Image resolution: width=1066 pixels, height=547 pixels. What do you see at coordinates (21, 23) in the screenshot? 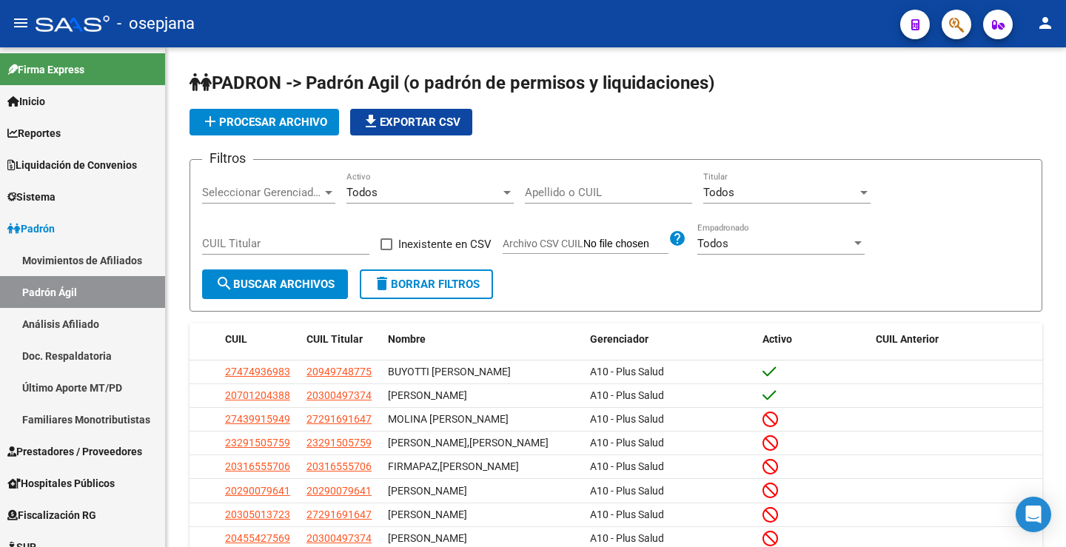
I see `mat-icon: menu` at bounding box center [21, 23].